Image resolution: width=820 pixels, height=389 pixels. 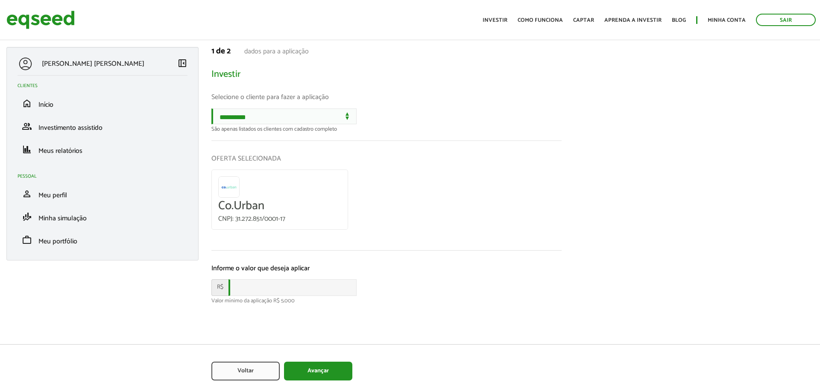 What do you see at coordinates (280, 206) in the screenshot?
I see `h5: Co.Urban` at bounding box center [280, 206].